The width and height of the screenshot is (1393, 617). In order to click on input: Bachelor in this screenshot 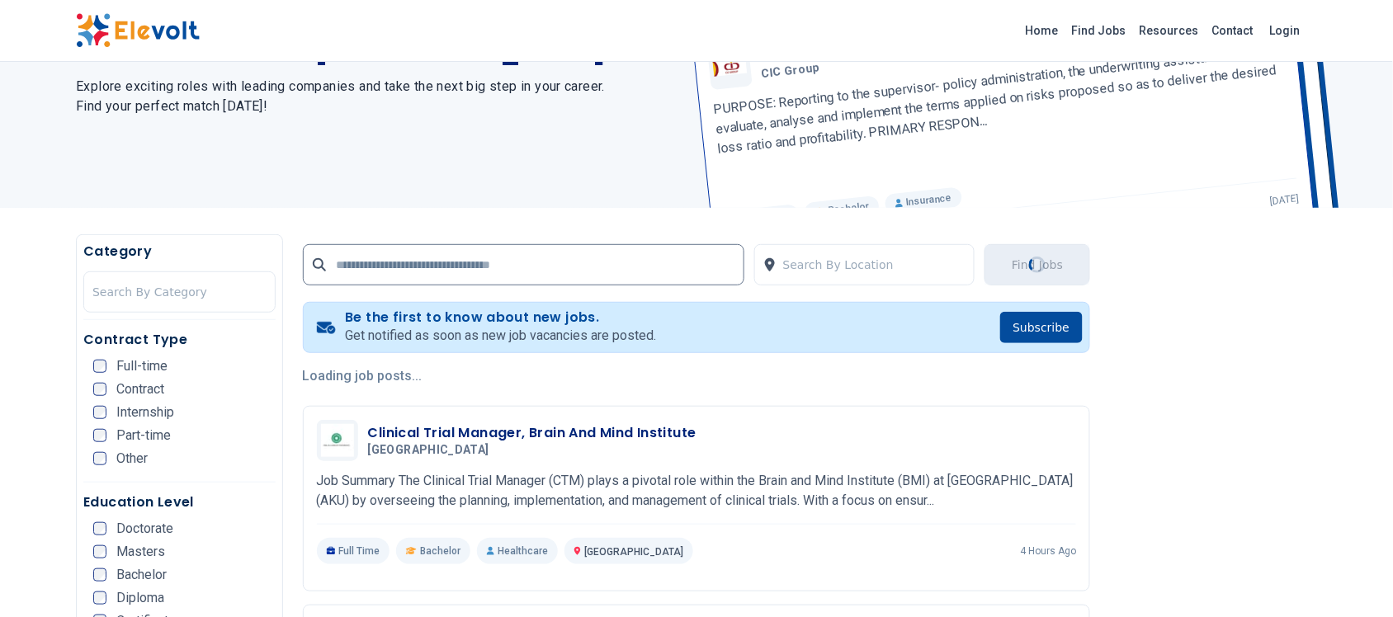, I will do `click(100, 575)`.